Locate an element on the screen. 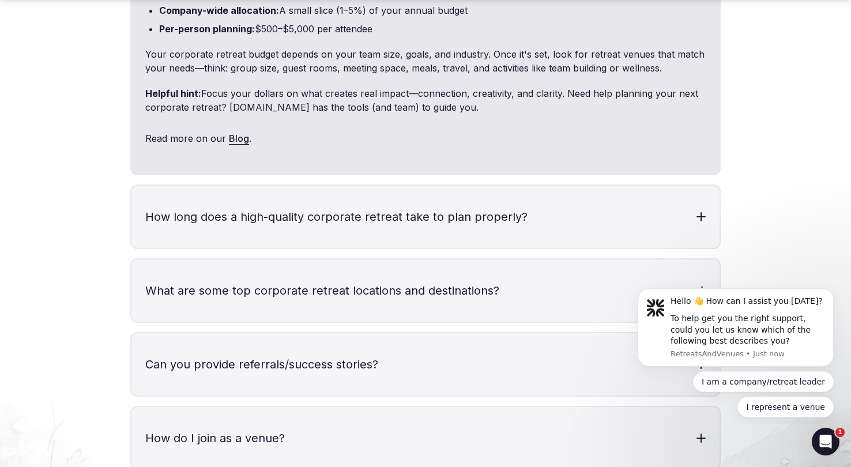  p: Focus your dollars on what creates real impact—connection, creativity, and clarity. Need help pla... is located at coordinates (425, 100).